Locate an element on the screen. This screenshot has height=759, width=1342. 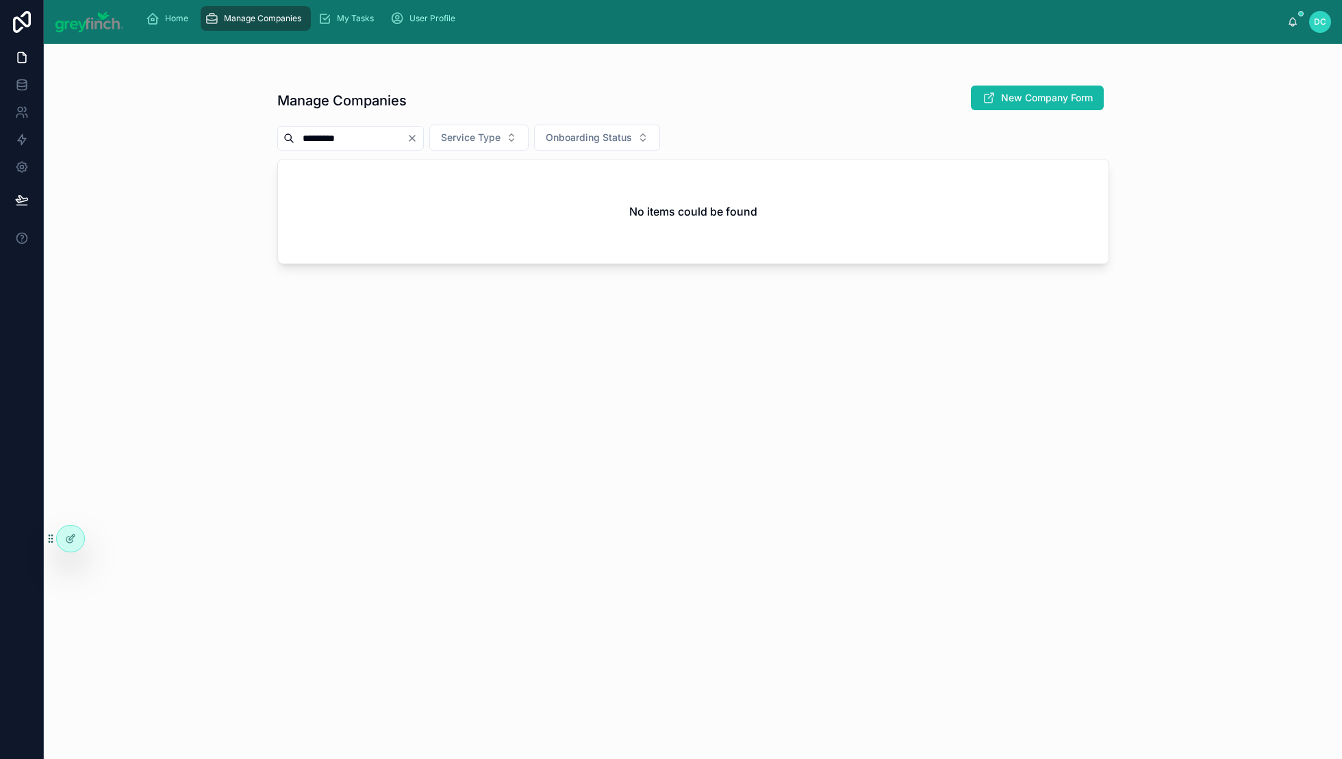
a: User Profile is located at coordinates (425, 18).